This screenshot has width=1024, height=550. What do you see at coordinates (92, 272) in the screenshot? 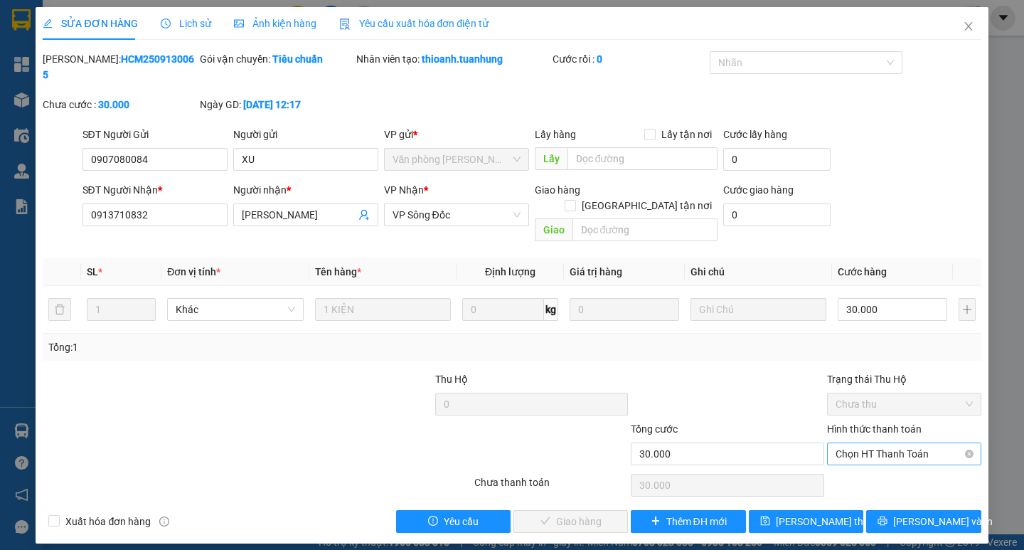
I see `span: SL` at bounding box center [92, 272].